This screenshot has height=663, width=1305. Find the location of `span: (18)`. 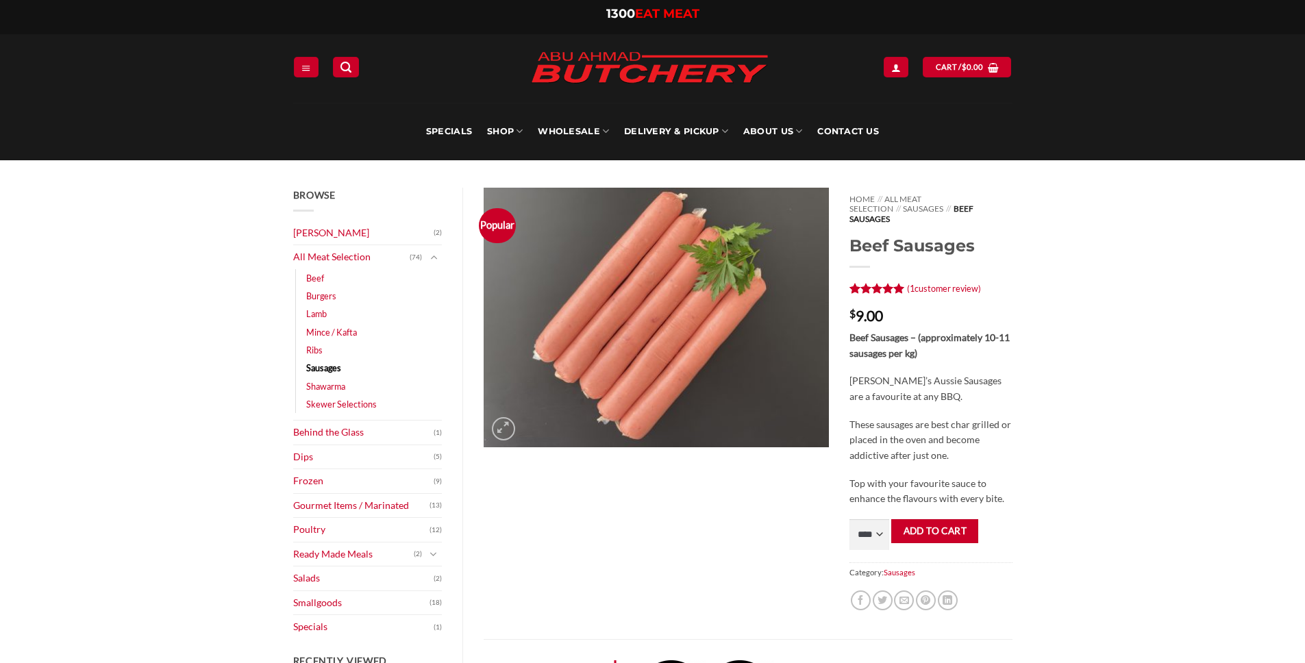

span: (18) is located at coordinates (436, 603).